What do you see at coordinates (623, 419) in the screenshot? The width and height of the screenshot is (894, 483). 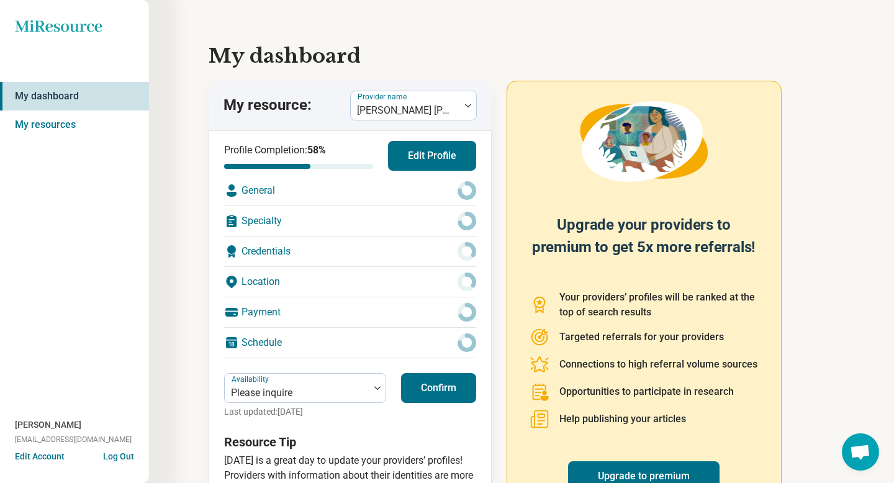 I see `p: Help publishing your articles` at bounding box center [623, 419].